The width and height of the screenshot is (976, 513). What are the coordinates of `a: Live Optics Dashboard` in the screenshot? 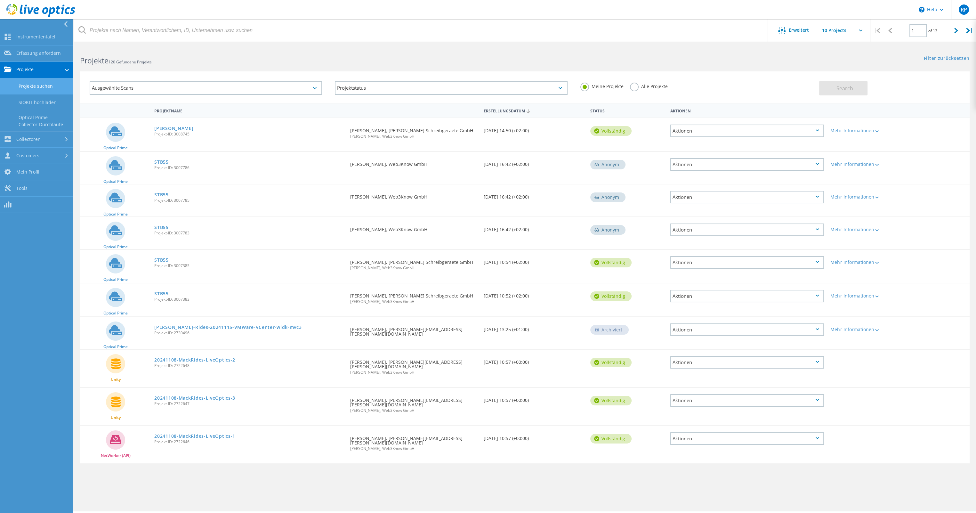 It's located at (41, 16).